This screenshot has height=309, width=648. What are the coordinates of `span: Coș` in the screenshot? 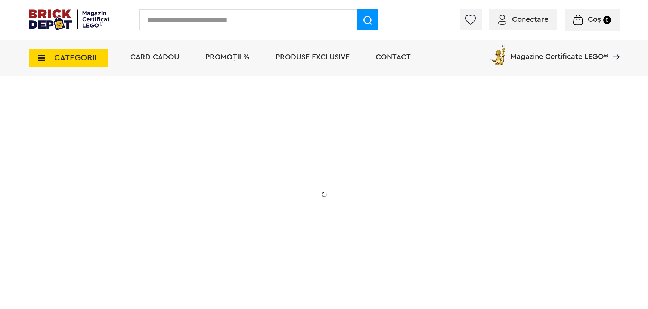 It's located at (594, 19).